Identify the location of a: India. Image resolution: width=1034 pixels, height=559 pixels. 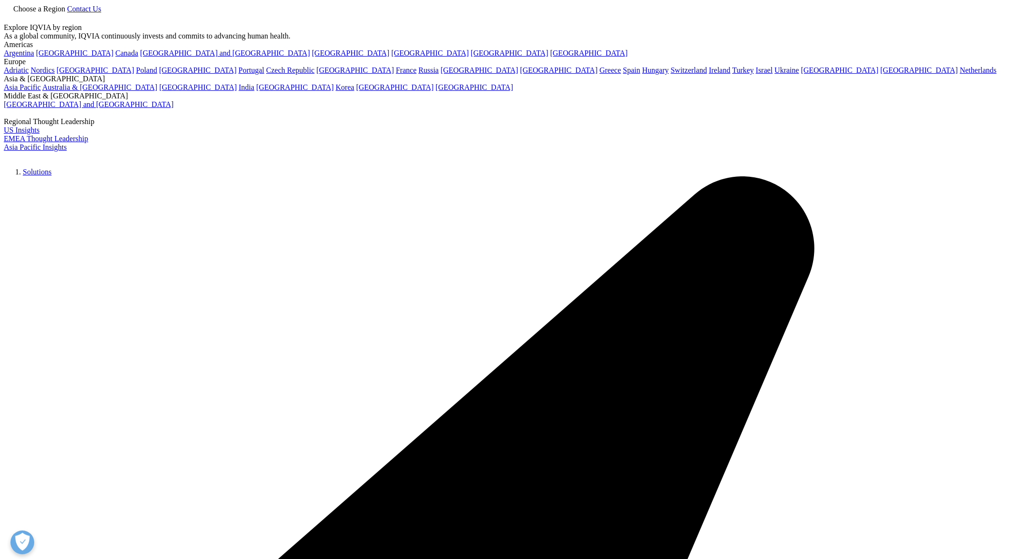
(246, 87).